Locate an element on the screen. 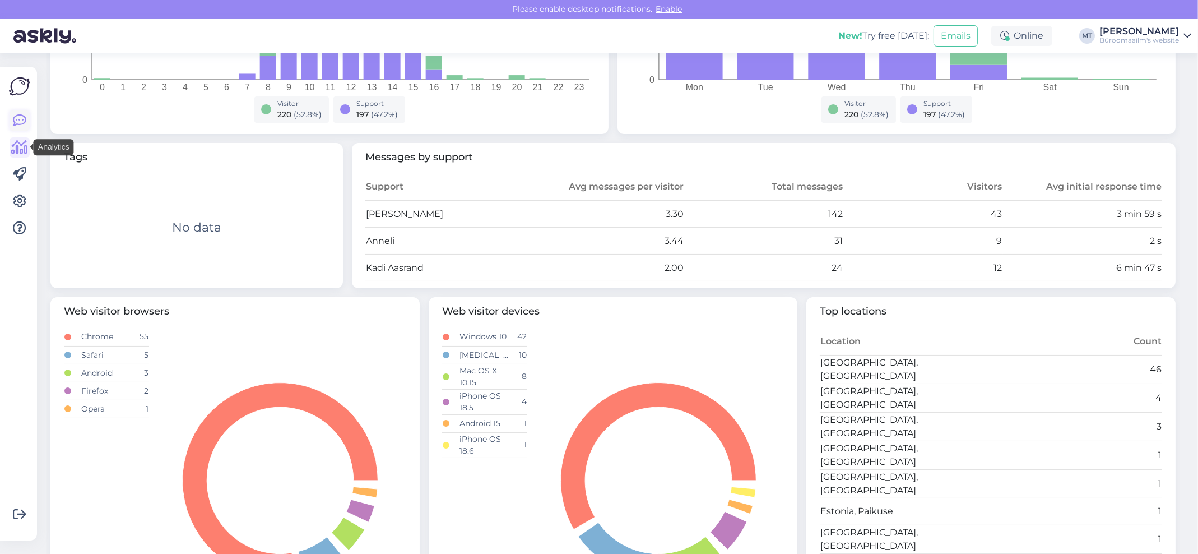 This screenshot has height=554, width=1198. tspan: 14 is located at coordinates (393, 87).